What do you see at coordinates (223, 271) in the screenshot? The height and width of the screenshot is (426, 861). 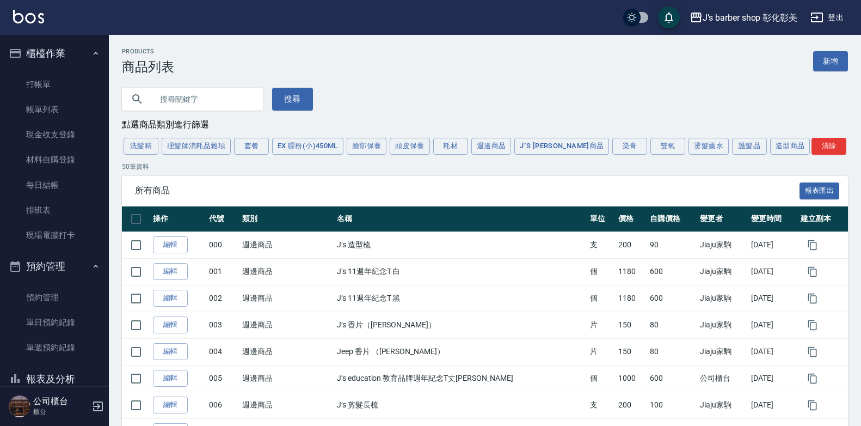 I see `td: 001` at bounding box center [223, 271].